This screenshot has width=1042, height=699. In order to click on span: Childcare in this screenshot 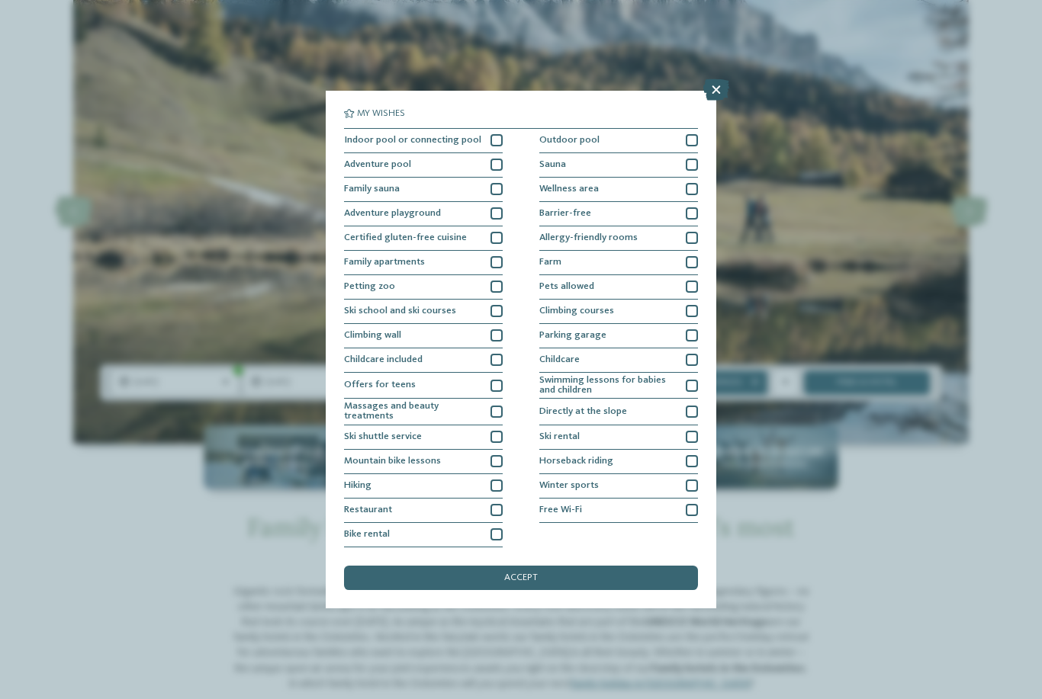, I will do `click(559, 360)`.